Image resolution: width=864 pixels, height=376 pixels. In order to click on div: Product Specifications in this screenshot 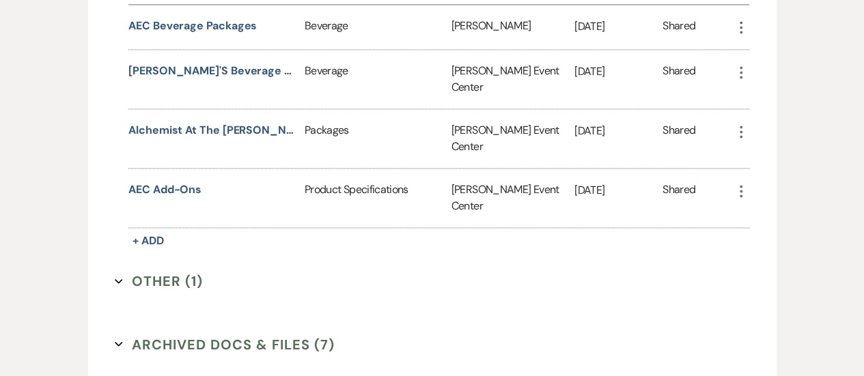, I will do `click(378, 198)`.